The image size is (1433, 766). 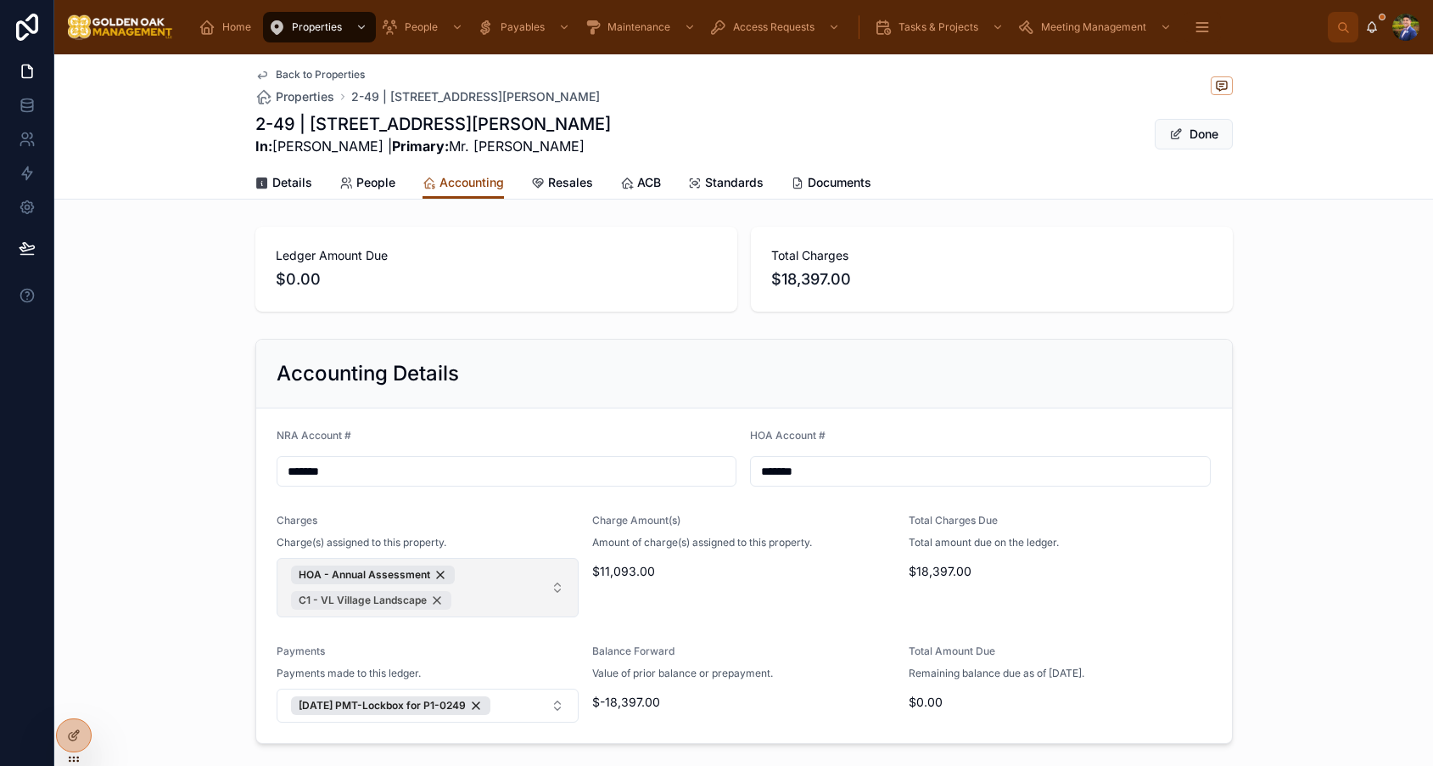 What do you see at coordinates (984, 542) in the screenshot?
I see `span: Total amount due on the ledger.` at bounding box center [984, 542].